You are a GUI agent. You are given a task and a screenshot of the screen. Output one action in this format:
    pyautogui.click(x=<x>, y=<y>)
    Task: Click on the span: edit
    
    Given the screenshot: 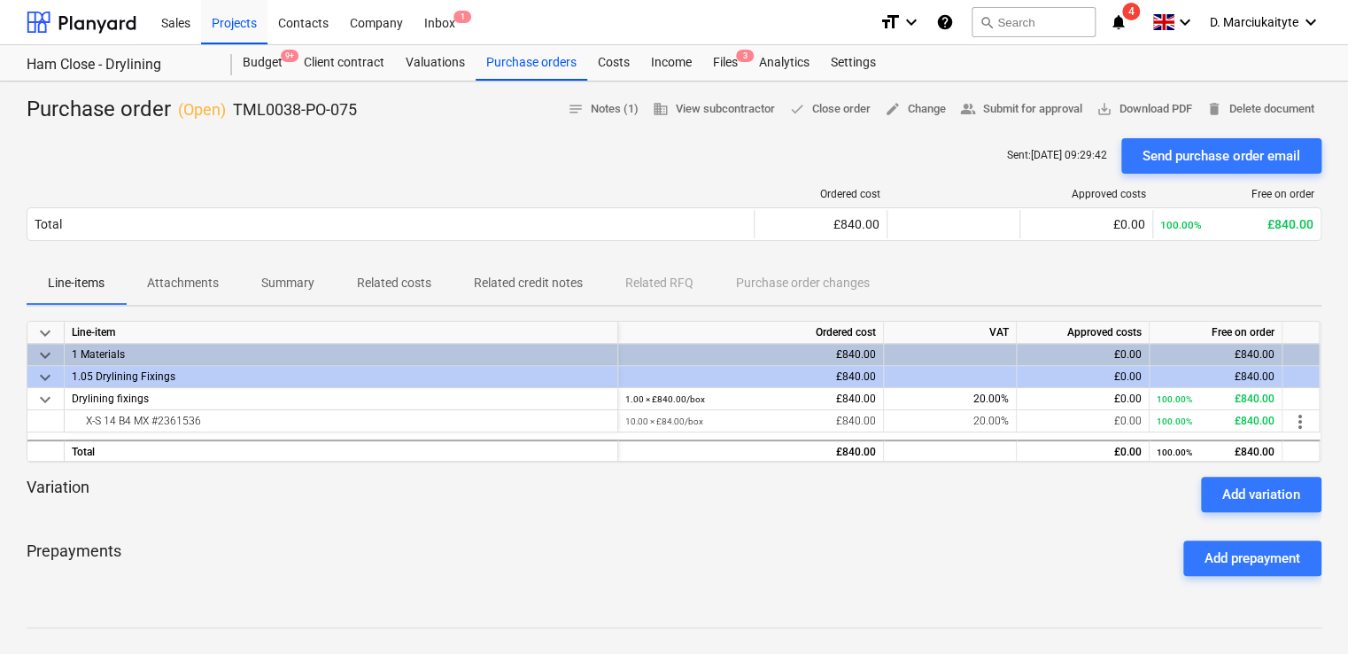 What is the action you would take?
    pyautogui.click(x=893, y=109)
    